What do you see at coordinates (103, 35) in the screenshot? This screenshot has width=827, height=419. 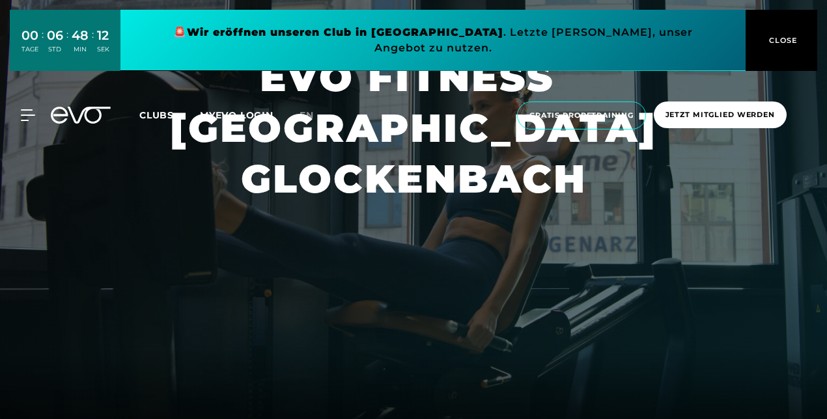 I see `div: 12` at bounding box center [103, 35].